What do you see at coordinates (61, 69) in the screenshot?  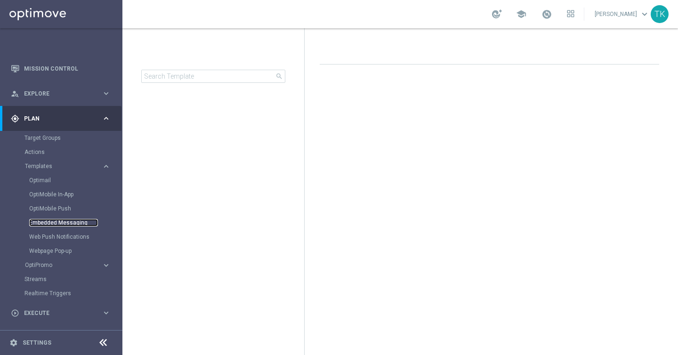 I see `button: Mission Control` at bounding box center [61, 69].